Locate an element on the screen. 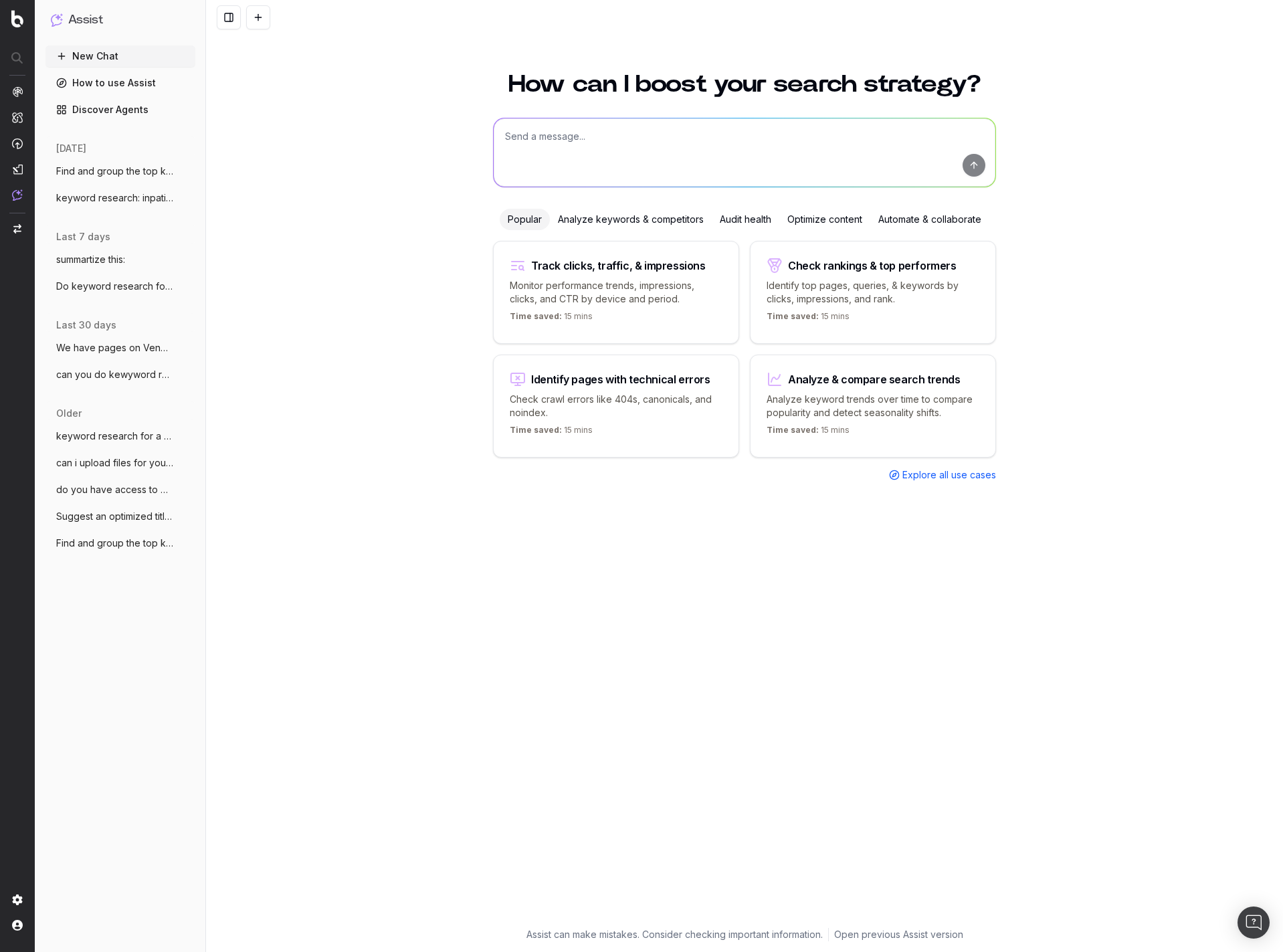 The image size is (1283, 952). img: Studio is located at coordinates (18, 169).